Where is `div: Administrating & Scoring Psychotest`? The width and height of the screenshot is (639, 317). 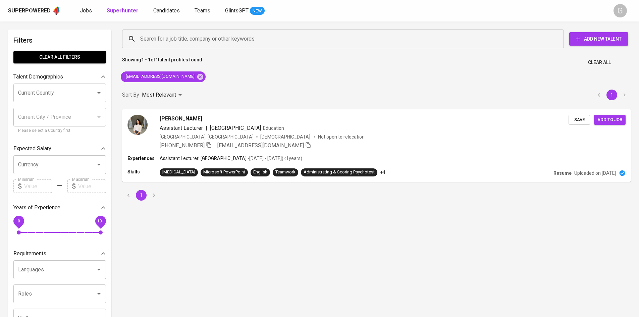
div: Administrating & Scoring Psychotest is located at coordinates (339, 172).